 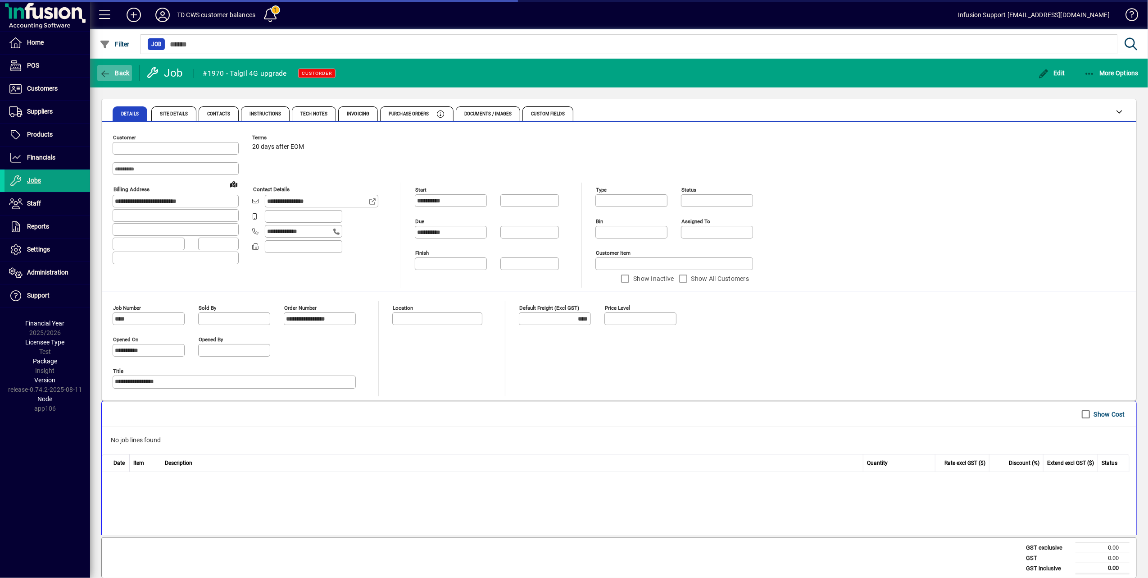 What do you see at coordinates (548, 114) in the screenshot?
I see `span: Custom Fields` at bounding box center [548, 114].